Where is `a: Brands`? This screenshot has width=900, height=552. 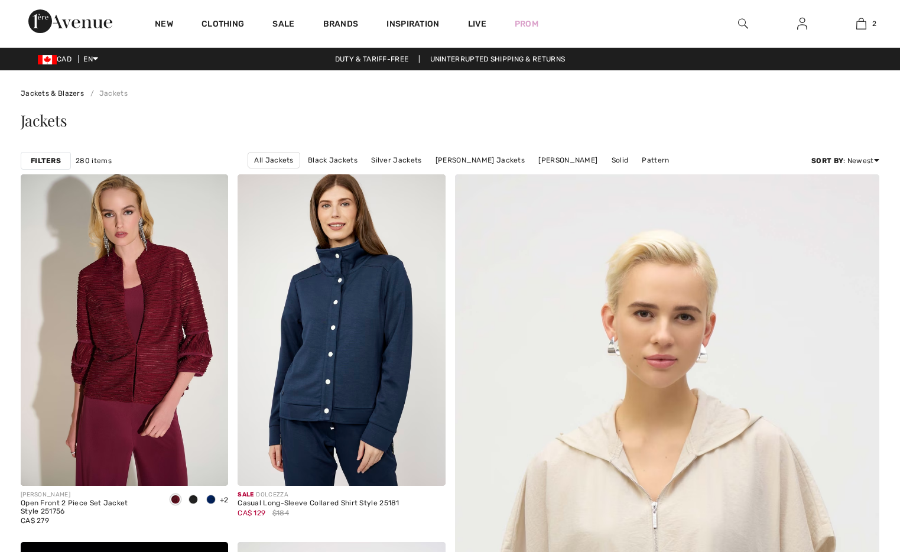 a: Brands is located at coordinates (341, 25).